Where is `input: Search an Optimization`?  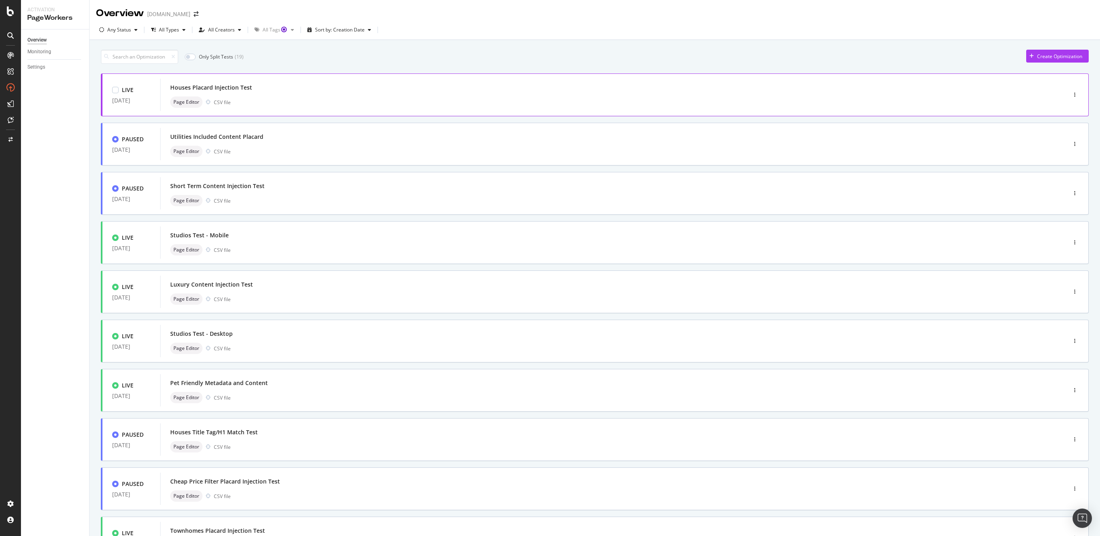
input: Search an Optimization is located at coordinates (140, 56).